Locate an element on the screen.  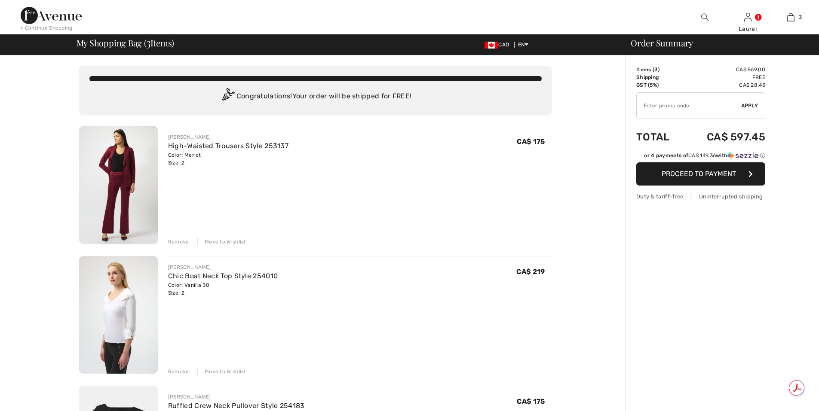
div: Duty & tariff-free | Uninterrupted shipping is located at coordinates (700, 196).